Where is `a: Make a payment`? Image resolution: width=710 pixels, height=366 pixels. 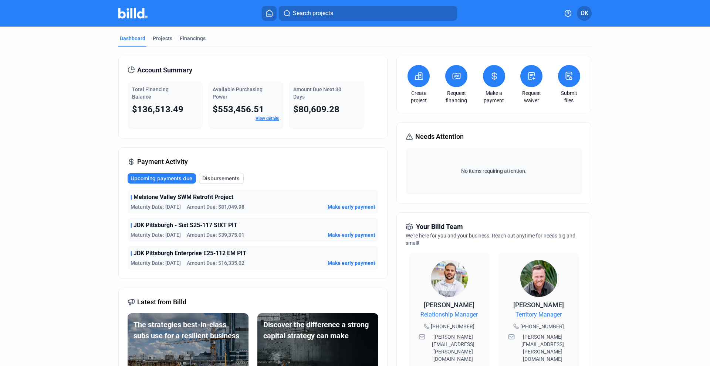
a: Make a payment is located at coordinates (494, 97).